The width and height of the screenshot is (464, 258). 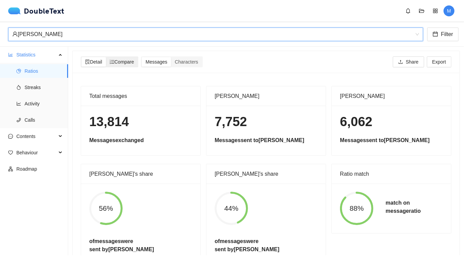 What do you see at coordinates (141, 96) in the screenshot?
I see `div: Total messages` at bounding box center [141, 96].